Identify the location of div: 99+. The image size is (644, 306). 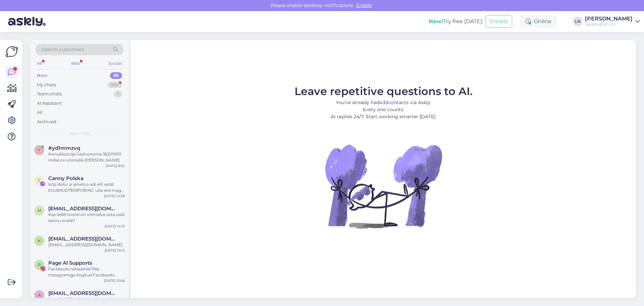
(115, 85).